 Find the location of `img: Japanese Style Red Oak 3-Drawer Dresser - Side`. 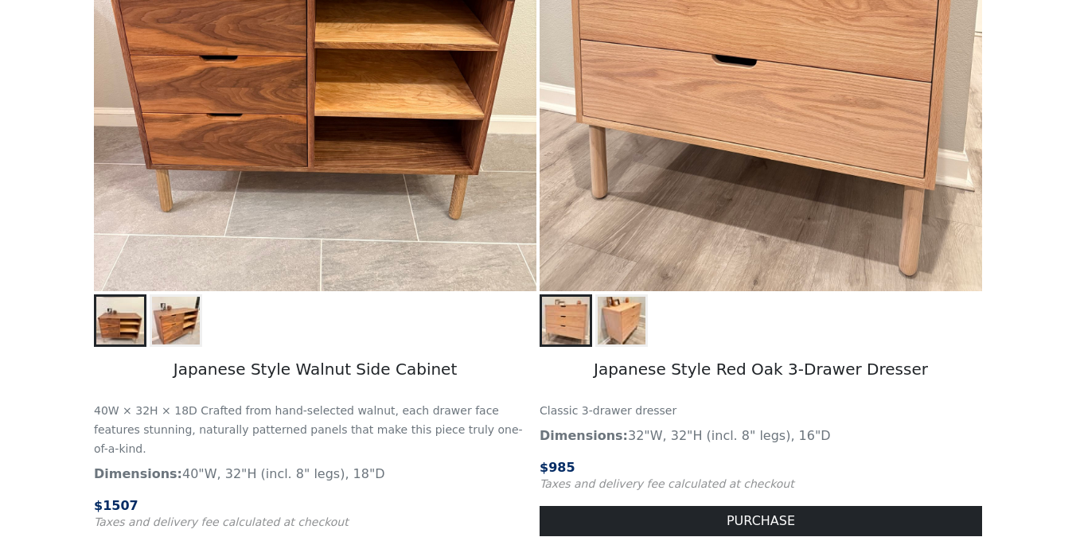

img: Japanese Style Red Oak 3-Drawer Dresser - Side is located at coordinates (621, 321).